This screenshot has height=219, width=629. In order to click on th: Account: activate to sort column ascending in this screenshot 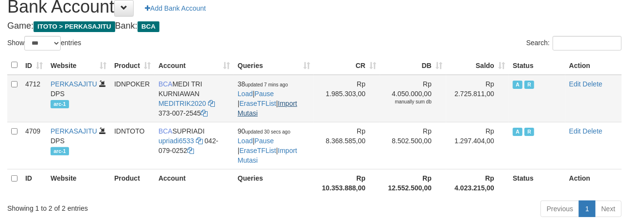, I will do `click(194, 65)`.